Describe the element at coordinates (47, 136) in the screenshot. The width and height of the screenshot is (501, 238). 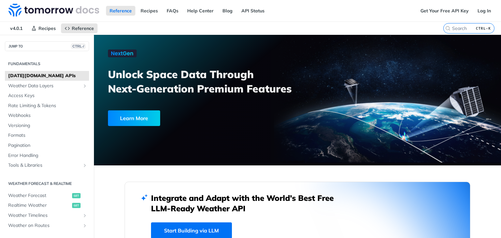
I see `a: Formats` at that location.